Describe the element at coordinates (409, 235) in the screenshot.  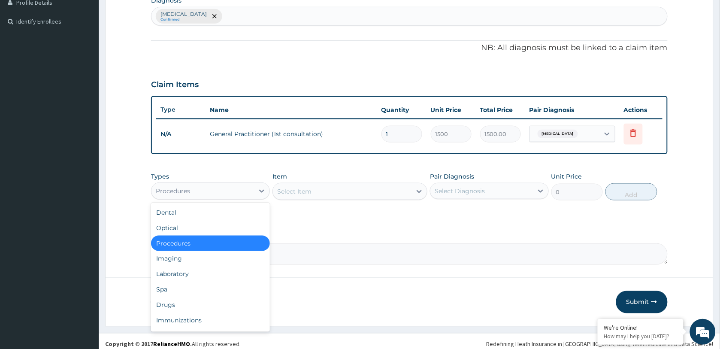
I see `label: Comment` at that location.